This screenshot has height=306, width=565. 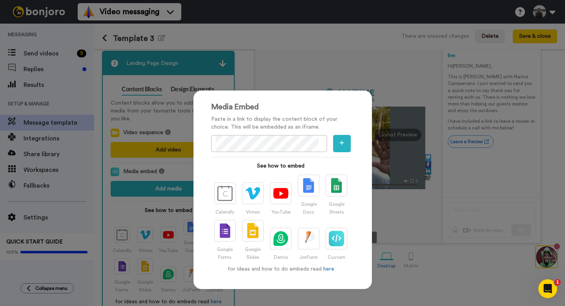 I want to click on a: Google Forms, so click(x=225, y=240).